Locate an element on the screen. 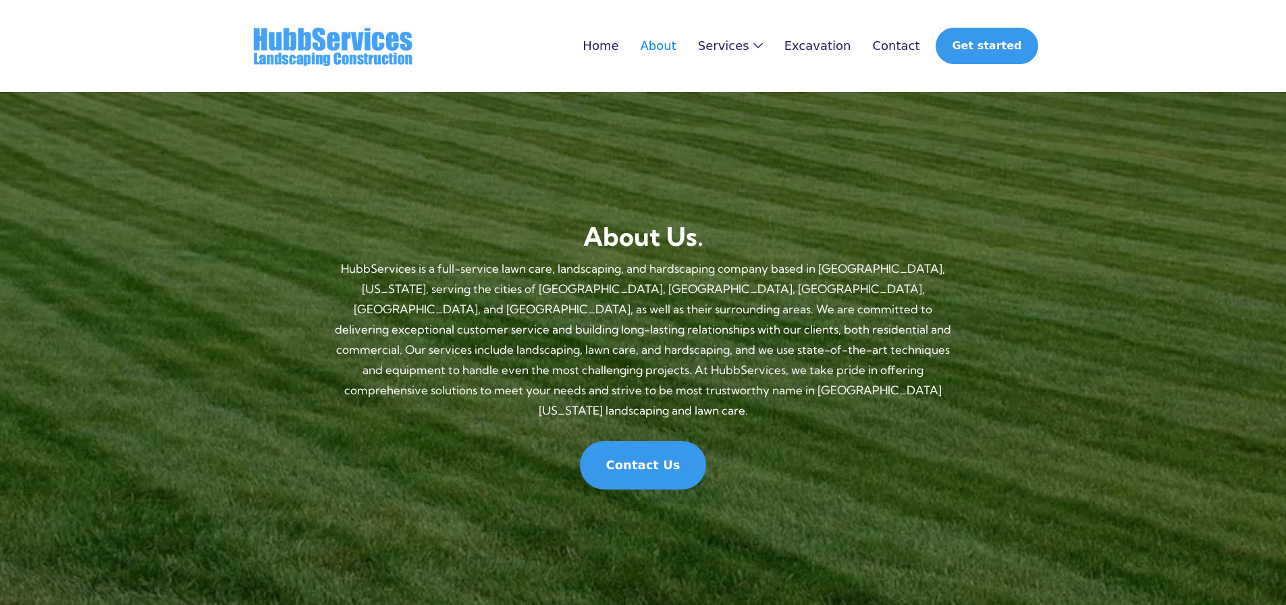 The width and height of the screenshot is (1286, 605). p: HubbServices is a full-service lawn care, landscaping, and hardscaping company based in [GEOGRAPH... is located at coordinates (643, 340).